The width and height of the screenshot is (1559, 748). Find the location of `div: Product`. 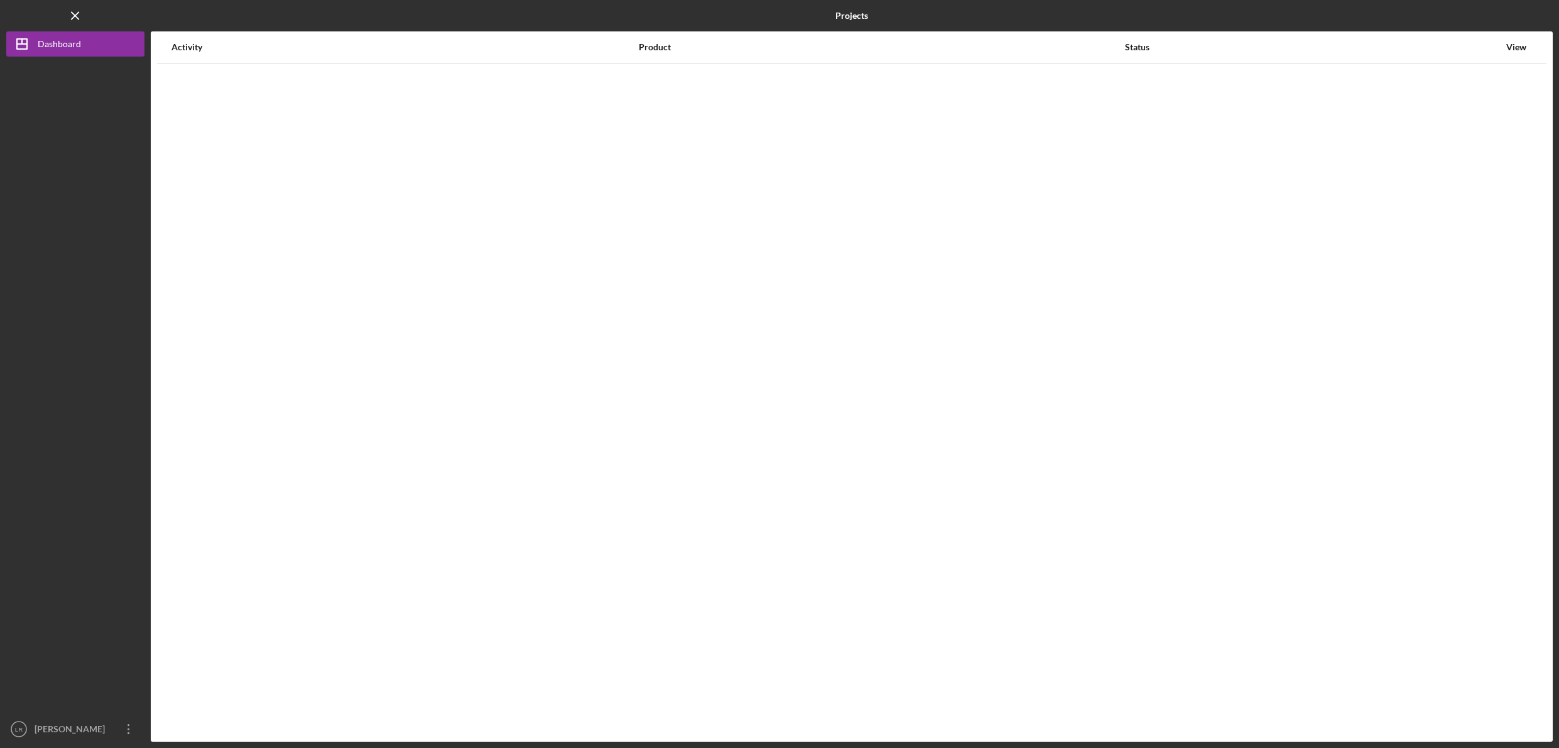

div: Product is located at coordinates (881, 47).